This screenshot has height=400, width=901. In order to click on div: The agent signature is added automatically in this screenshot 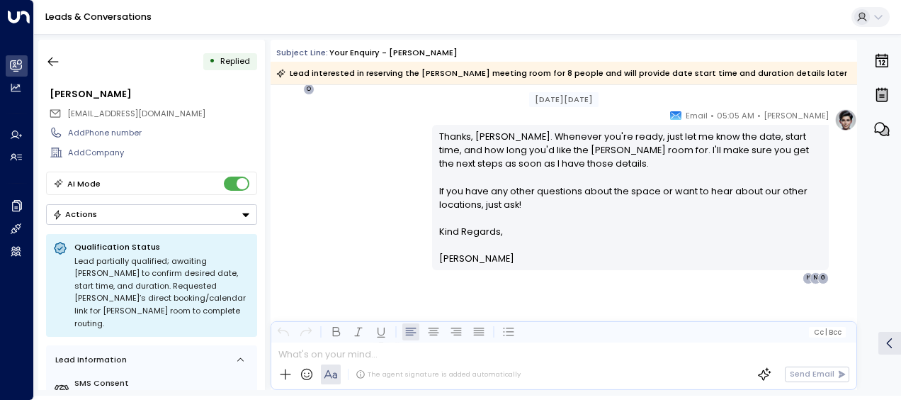, I will do `click(438, 374)`.